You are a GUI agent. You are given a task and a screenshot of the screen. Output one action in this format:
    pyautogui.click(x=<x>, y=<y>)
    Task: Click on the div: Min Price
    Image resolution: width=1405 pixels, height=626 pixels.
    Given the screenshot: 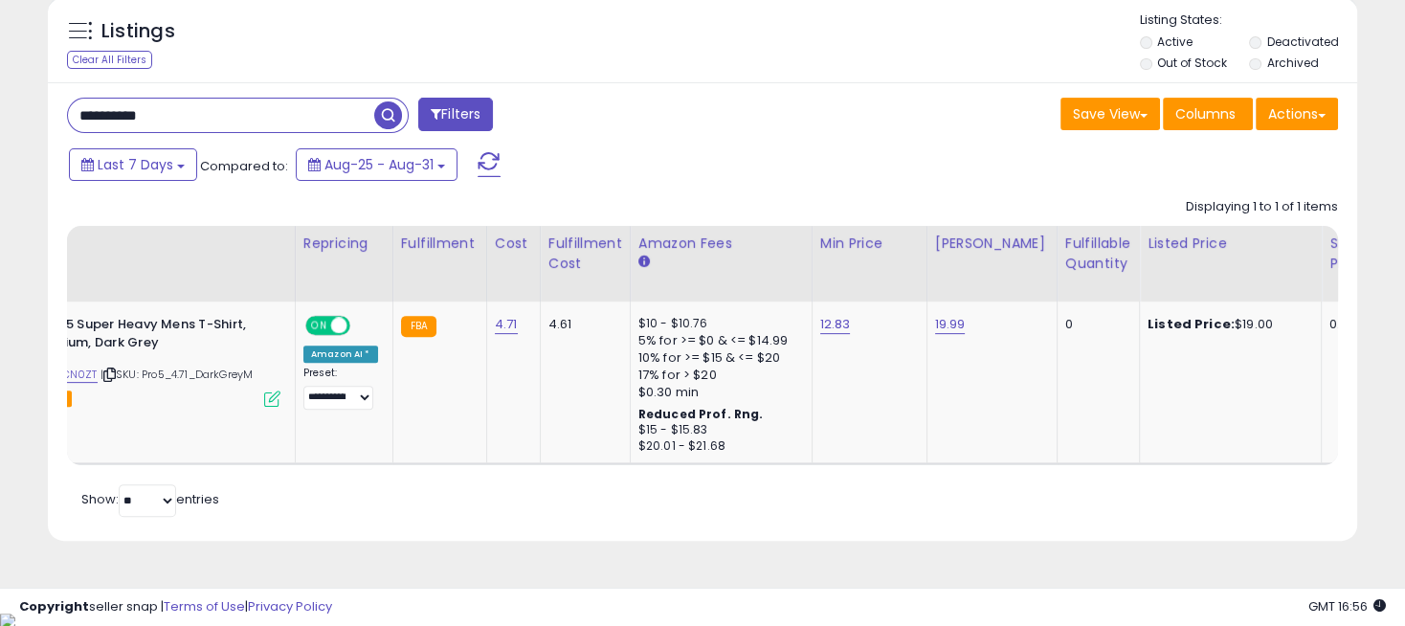 What is the action you would take?
    pyautogui.click(x=869, y=243)
    